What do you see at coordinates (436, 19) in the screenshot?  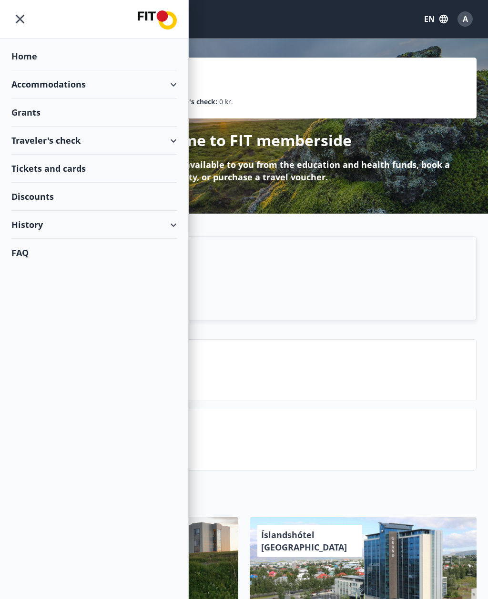 I see `button: EN` at bounding box center [436, 19].